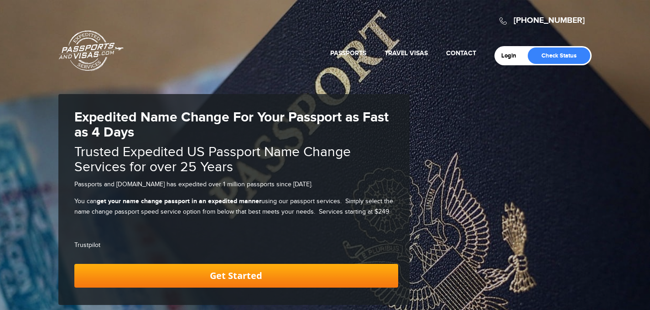 Image resolution: width=650 pixels, height=310 pixels. What do you see at coordinates (236, 275) in the screenshot?
I see `a: Get Started` at bounding box center [236, 275].